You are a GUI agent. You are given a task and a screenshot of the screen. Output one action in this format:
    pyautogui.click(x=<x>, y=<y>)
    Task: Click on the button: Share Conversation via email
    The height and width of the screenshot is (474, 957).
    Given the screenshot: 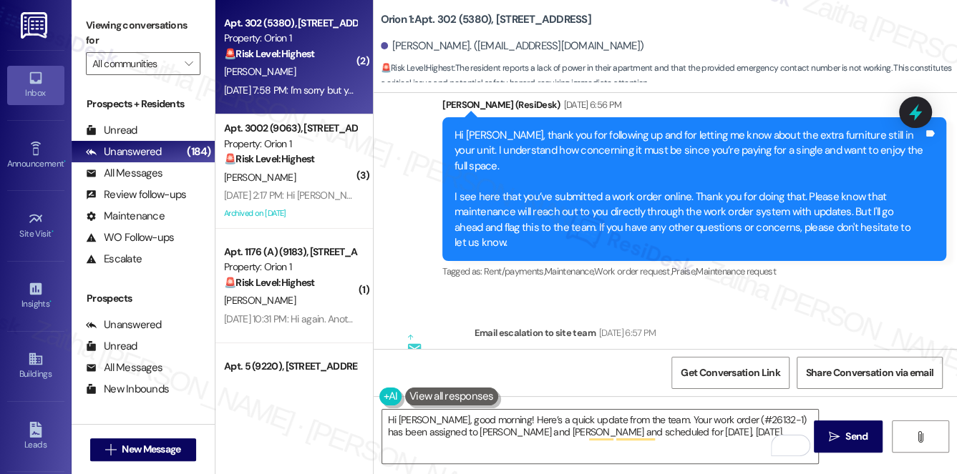 What is the action you would take?
    pyautogui.click(x=870, y=373)
    